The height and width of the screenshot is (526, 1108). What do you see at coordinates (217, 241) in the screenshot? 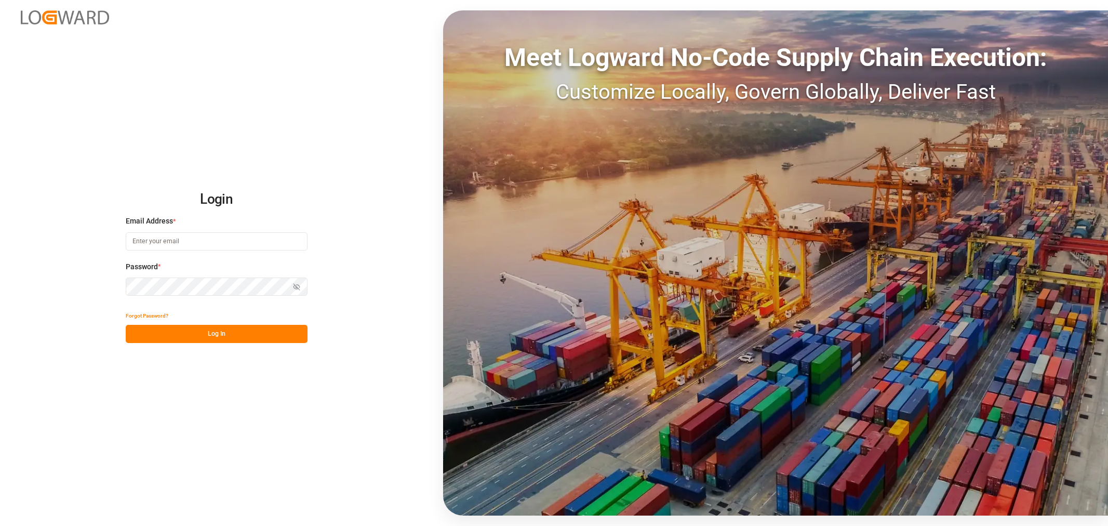
I see `input: Enter your email` at bounding box center [217, 241].